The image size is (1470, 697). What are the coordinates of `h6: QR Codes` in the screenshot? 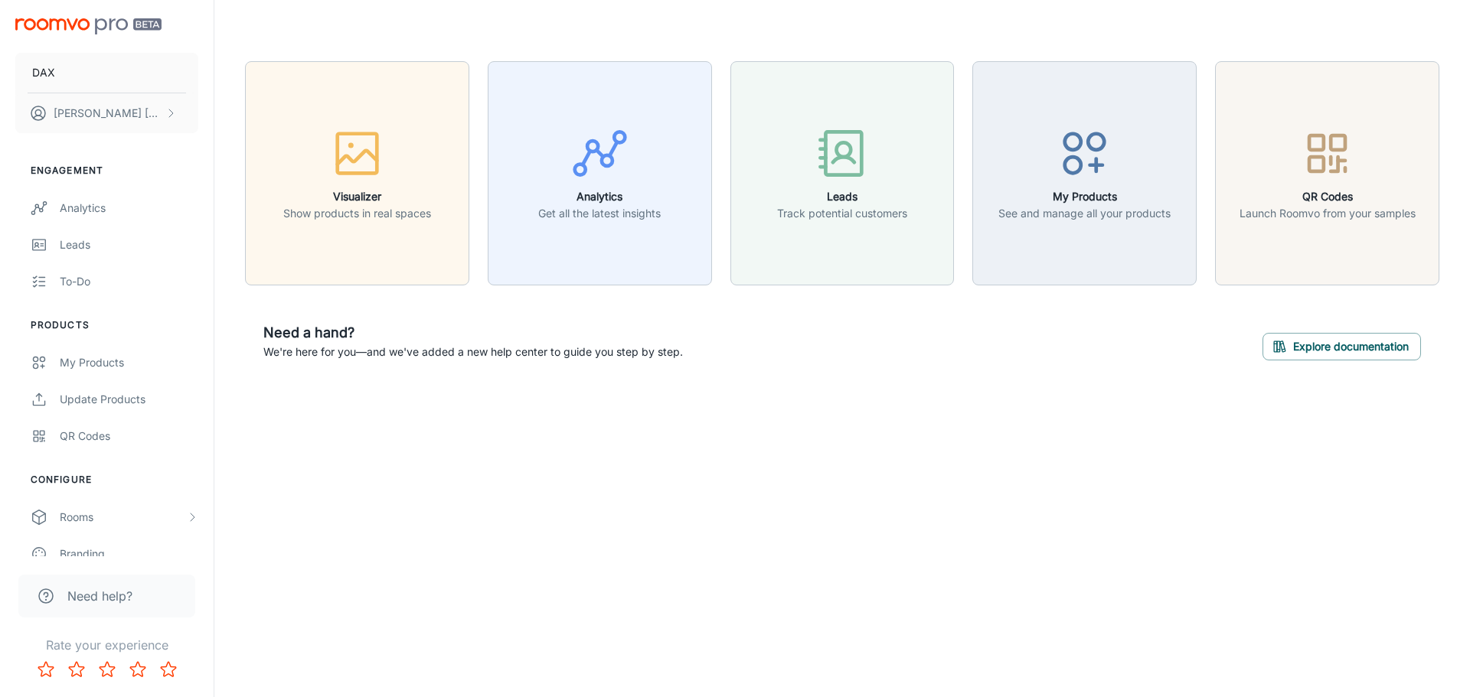 It's located at (1327, 197).